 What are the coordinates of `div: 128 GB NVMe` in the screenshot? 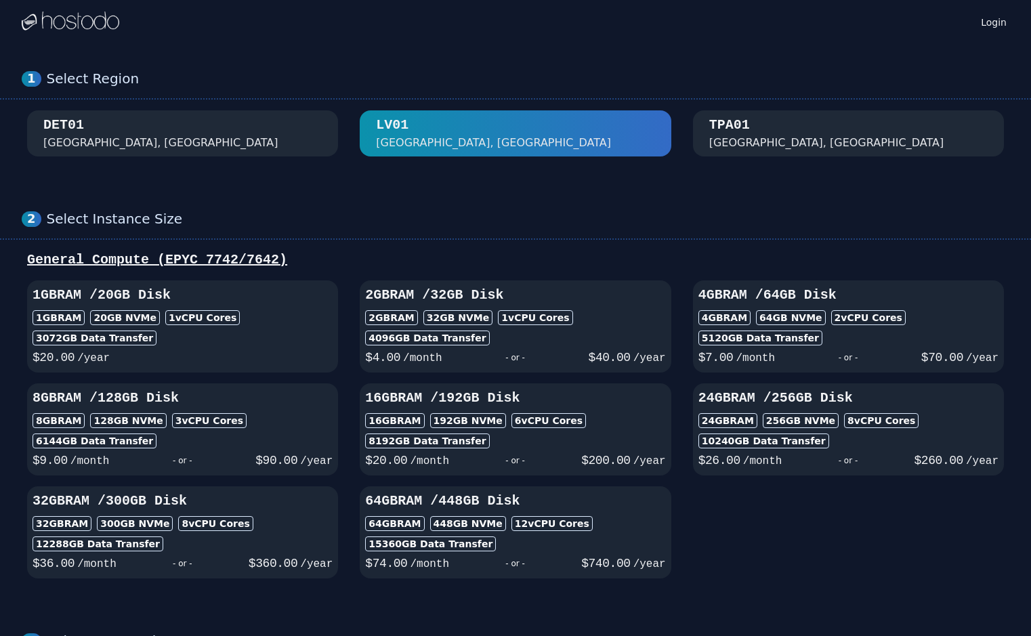 It's located at (128, 421).